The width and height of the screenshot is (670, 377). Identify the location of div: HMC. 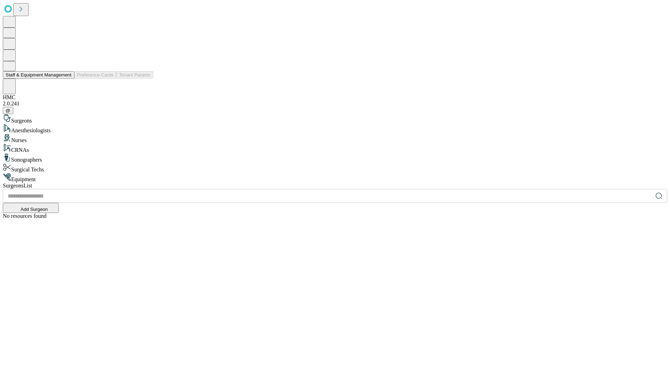
(335, 97).